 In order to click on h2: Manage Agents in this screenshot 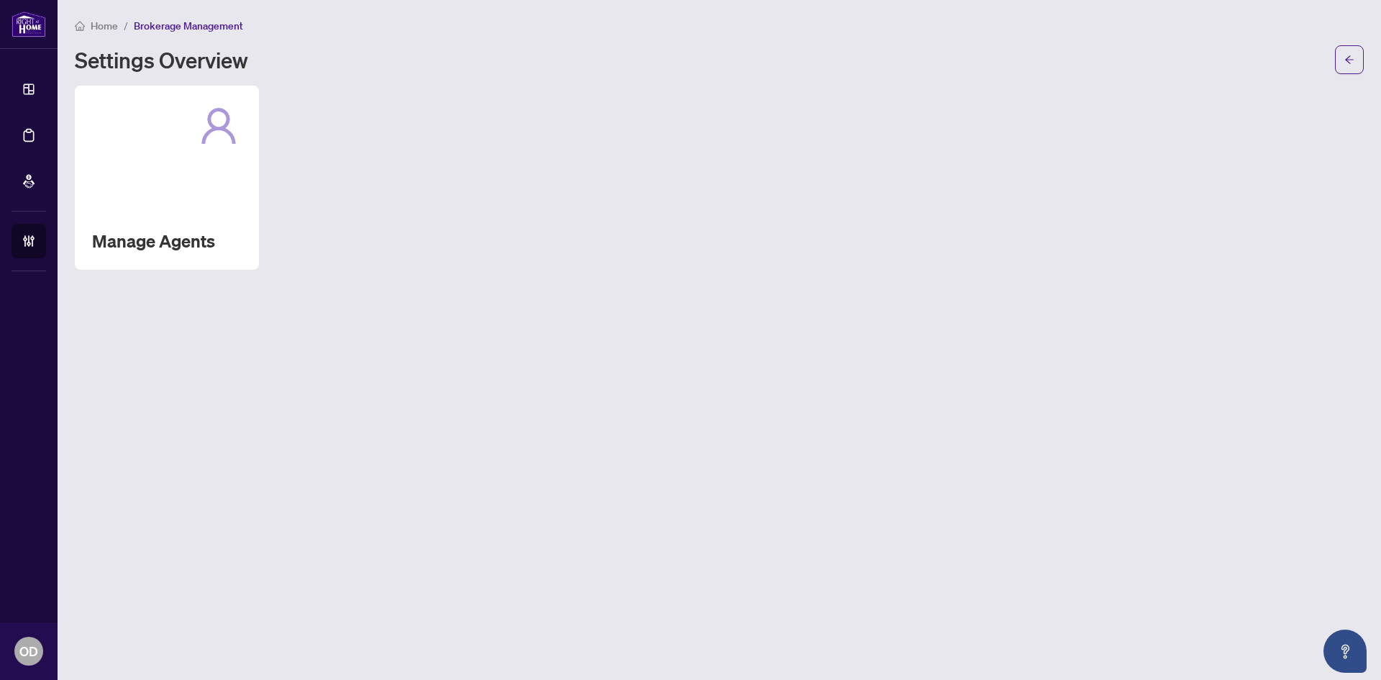, I will do `click(167, 241)`.